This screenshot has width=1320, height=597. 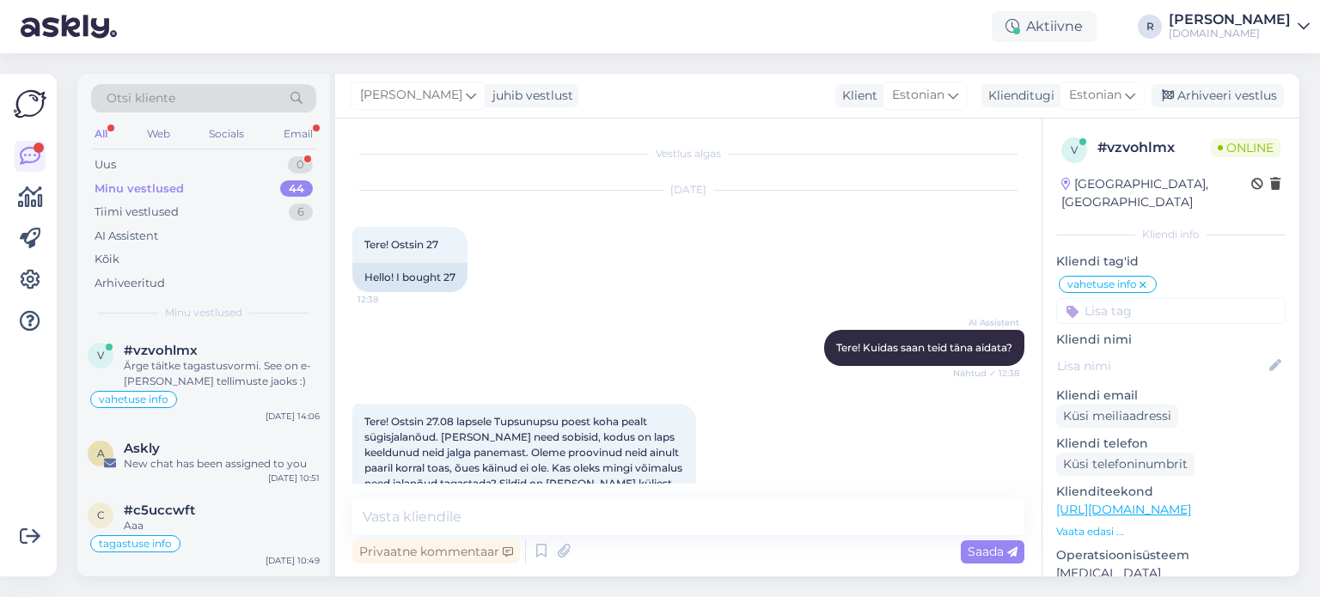 What do you see at coordinates (126, 236) in the screenshot?
I see `div: AI Assistent` at bounding box center [126, 236].